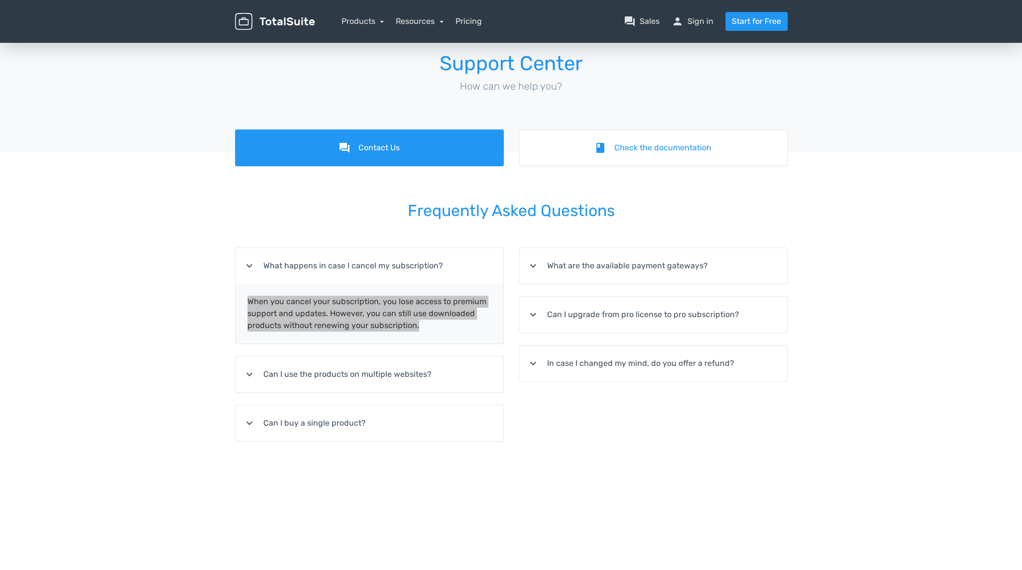 This screenshot has width=1022, height=570. What do you see at coordinates (369, 314) in the screenshot?
I see `p: When you cancel your subscription, you lose access to premium support and updates. However, you c...` at bounding box center [369, 314].